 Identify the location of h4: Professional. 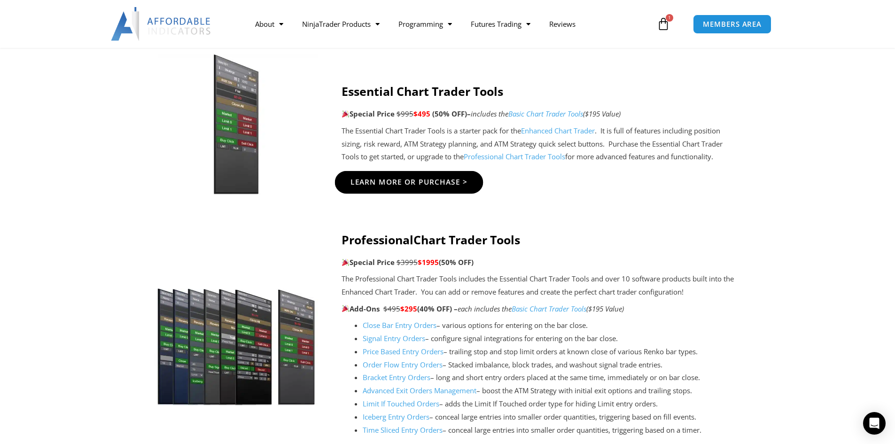
(541, 240).